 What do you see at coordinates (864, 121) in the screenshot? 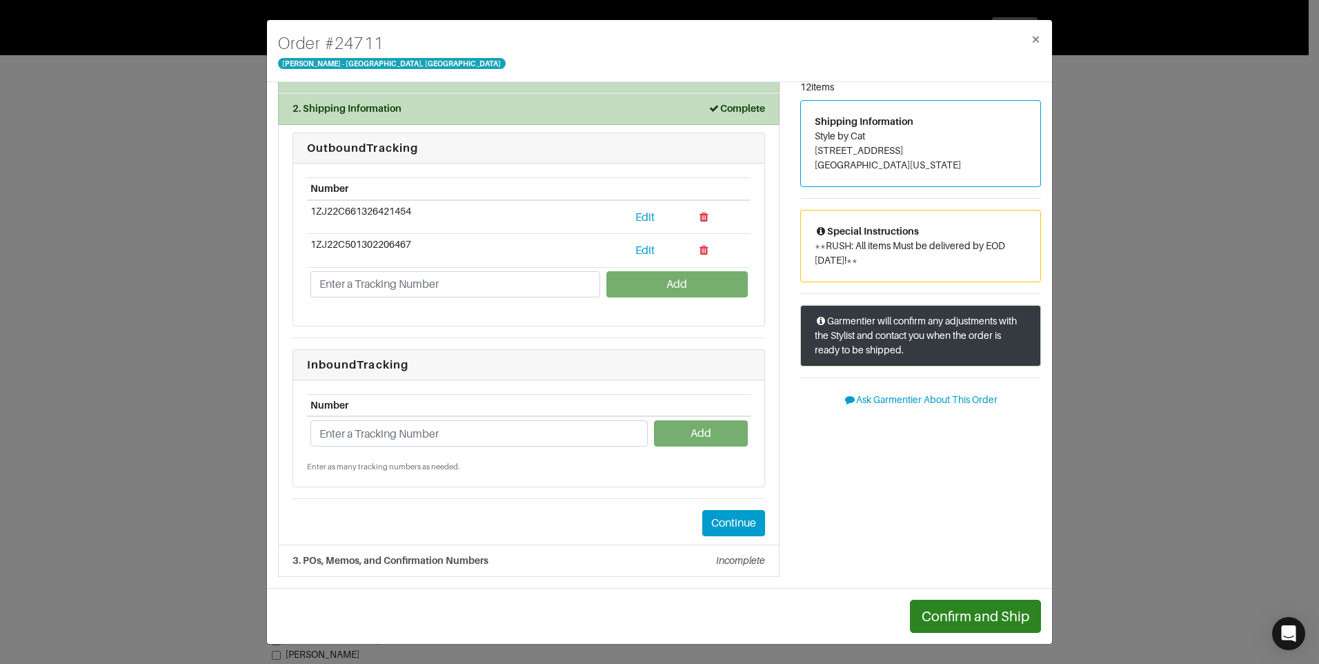
I see `span: Shipping Information` at bounding box center [864, 121].